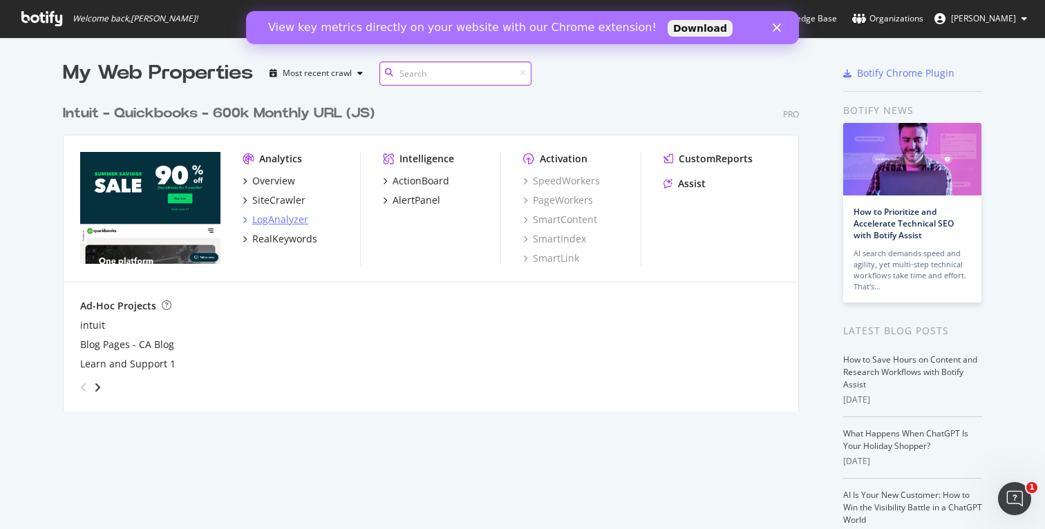 This screenshot has height=529, width=1045. I want to click on div: SiteCrawler, so click(279, 200).